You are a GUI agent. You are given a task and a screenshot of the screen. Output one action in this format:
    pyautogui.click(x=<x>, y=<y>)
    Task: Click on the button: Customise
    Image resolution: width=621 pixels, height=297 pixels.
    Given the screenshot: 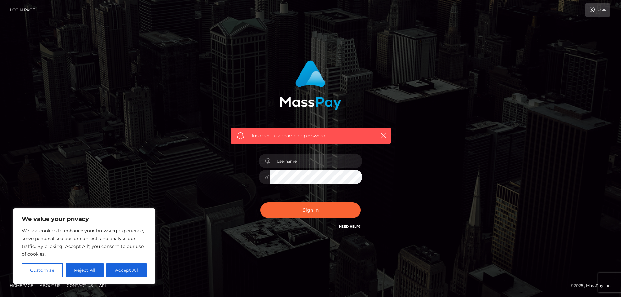 What is the action you would take?
    pyautogui.click(x=42, y=271)
    